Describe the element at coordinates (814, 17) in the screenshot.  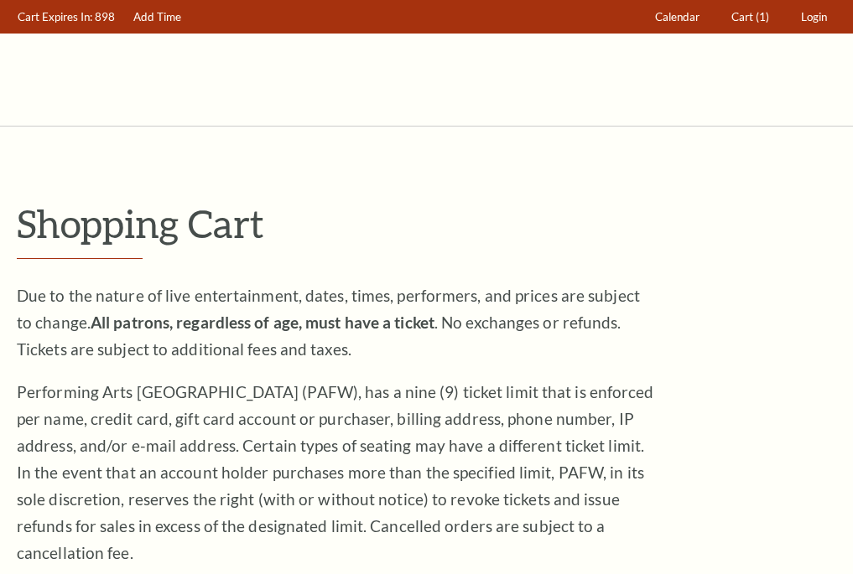
I see `a: Login` at that location.